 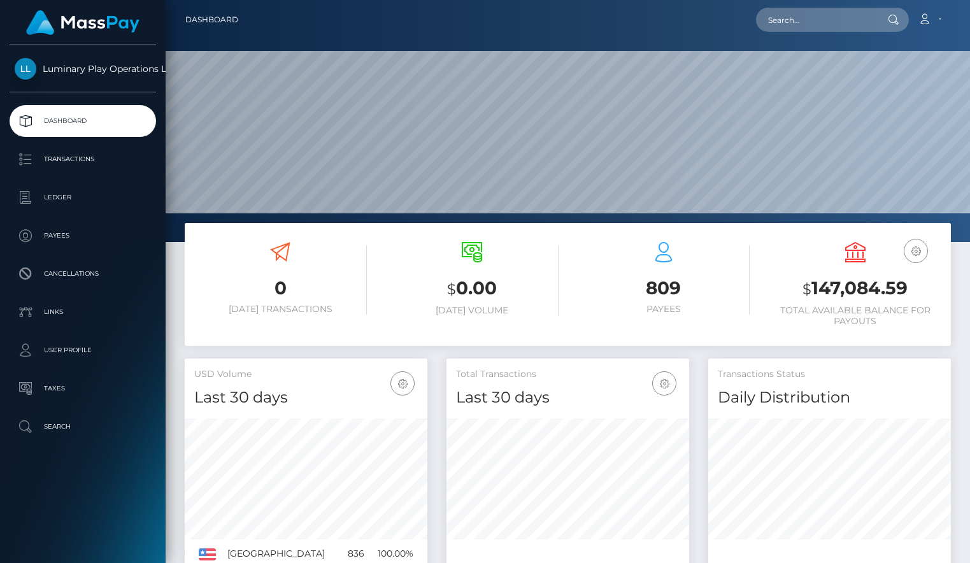 What do you see at coordinates (83, 350) in the screenshot?
I see `p: User Profile` at bounding box center [83, 350].